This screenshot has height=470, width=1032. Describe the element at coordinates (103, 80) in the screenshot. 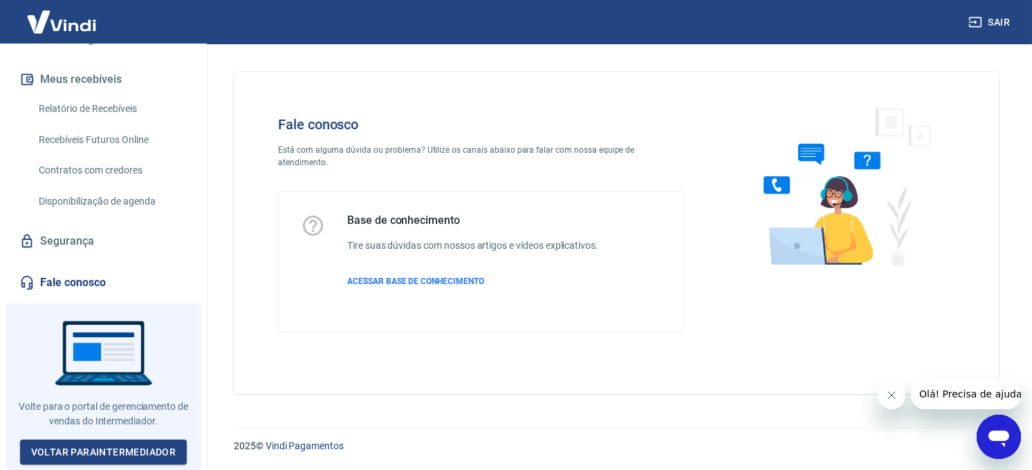

I see `button: Meus recebíveis` at that location.